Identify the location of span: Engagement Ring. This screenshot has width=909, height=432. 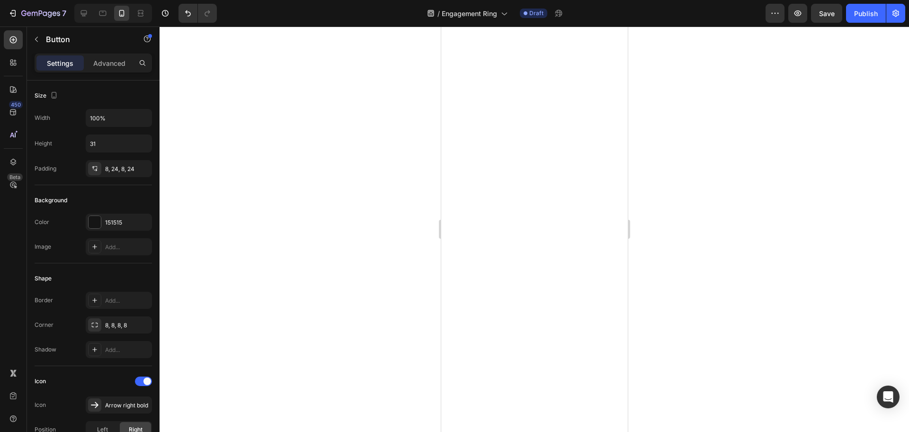
(469, 13).